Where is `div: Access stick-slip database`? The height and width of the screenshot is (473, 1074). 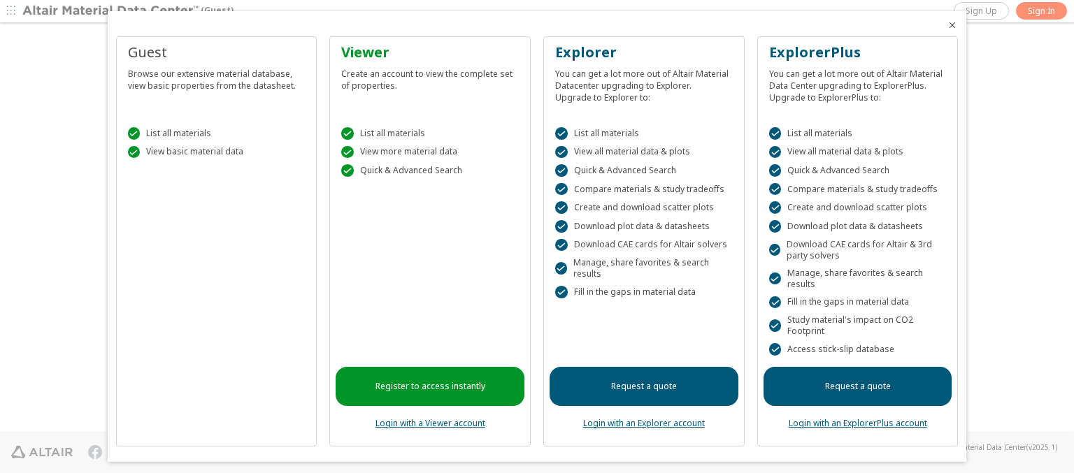 div: Access stick-slip database is located at coordinates (858, 350).